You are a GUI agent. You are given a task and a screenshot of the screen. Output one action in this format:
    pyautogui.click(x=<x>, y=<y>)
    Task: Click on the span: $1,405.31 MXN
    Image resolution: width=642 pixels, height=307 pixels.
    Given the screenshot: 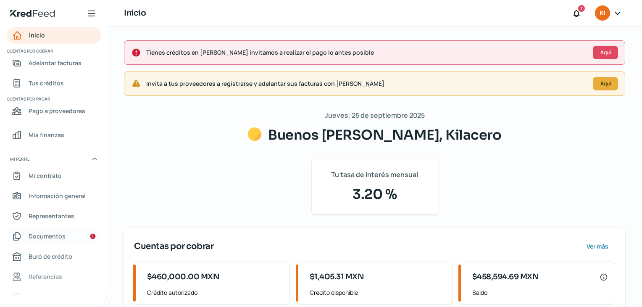 What is the action you would take?
    pyautogui.click(x=337, y=277)
    